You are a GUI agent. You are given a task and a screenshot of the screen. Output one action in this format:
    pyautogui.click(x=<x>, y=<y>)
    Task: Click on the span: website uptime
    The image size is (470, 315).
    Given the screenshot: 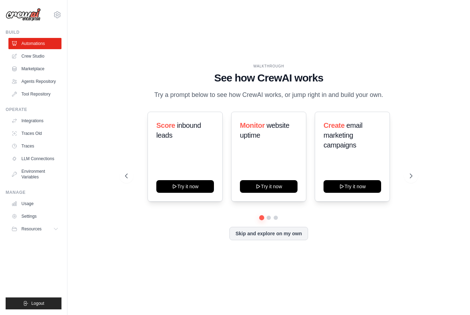 What is the action you would take?
    pyautogui.click(x=264, y=130)
    